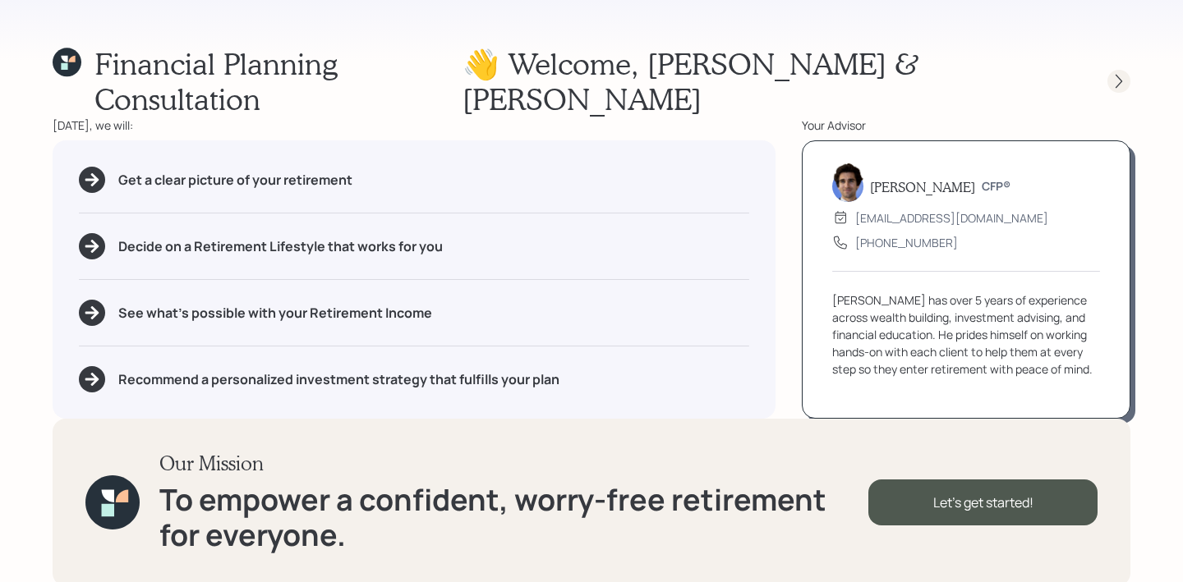  Describe the element at coordinates (278, 81) in the screenshot. I see `h1: Financial Planning Consultation` at that location.